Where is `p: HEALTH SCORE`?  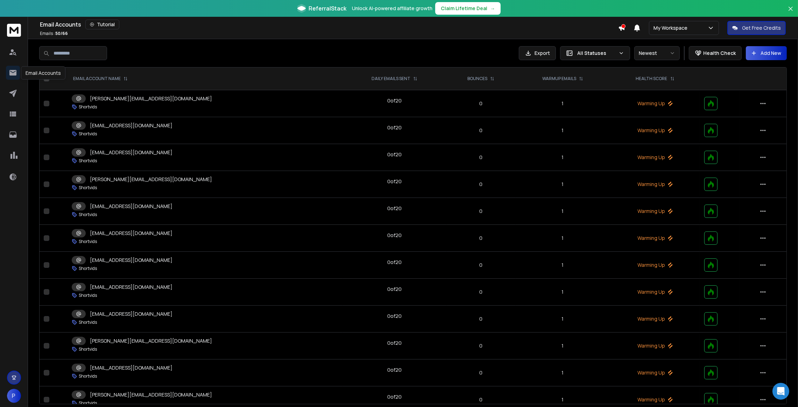
p: HEALTH SCORE is located at coordinates (652, 79).